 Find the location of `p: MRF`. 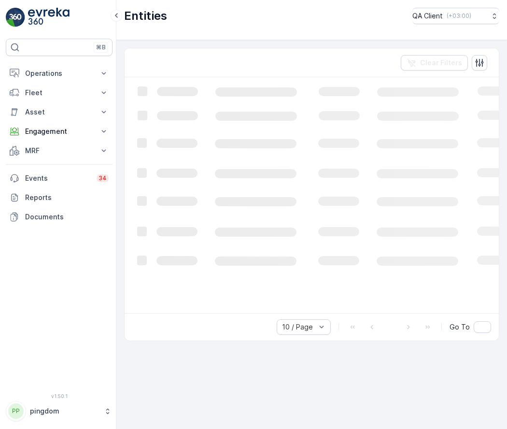

p: MRF is located at coordinates (59, 151).